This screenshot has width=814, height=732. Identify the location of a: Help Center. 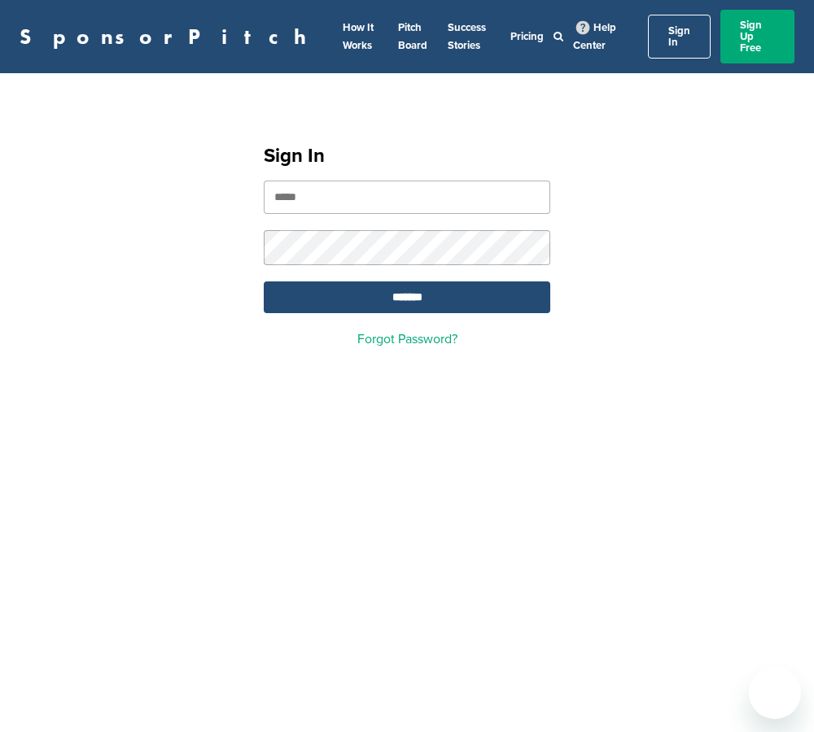
(594, 37).